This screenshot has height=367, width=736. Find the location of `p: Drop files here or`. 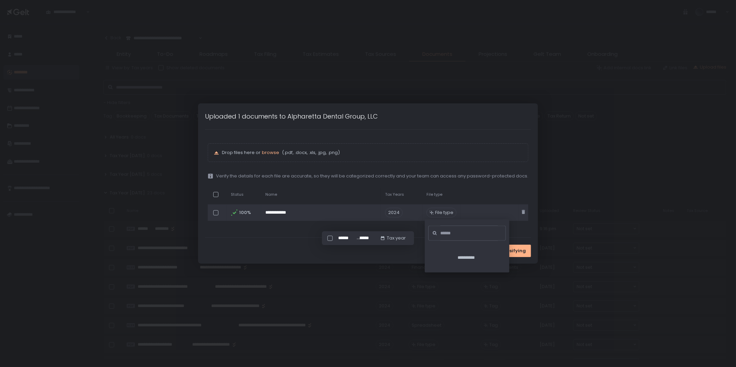

p: Drop files here or is located at coordinates (372, 153).